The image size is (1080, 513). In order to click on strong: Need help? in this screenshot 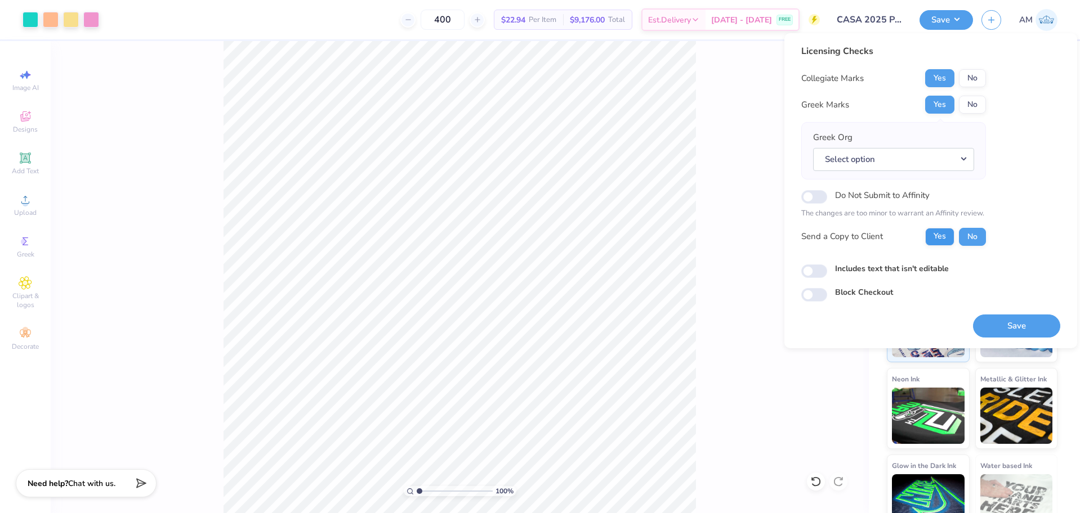, I will do `click(48, 484)`.